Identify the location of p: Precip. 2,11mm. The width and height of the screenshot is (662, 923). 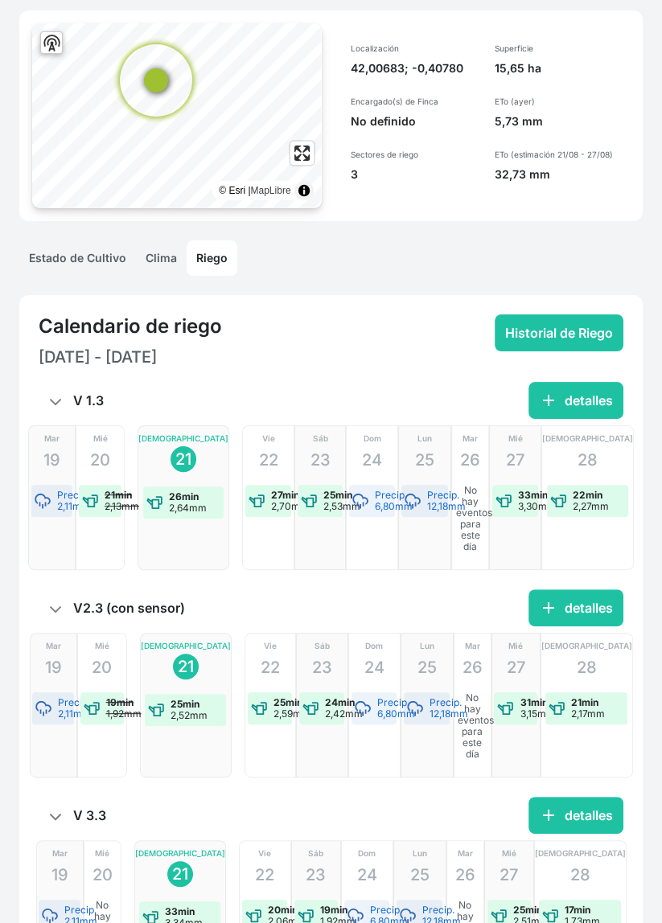
(73, 501).